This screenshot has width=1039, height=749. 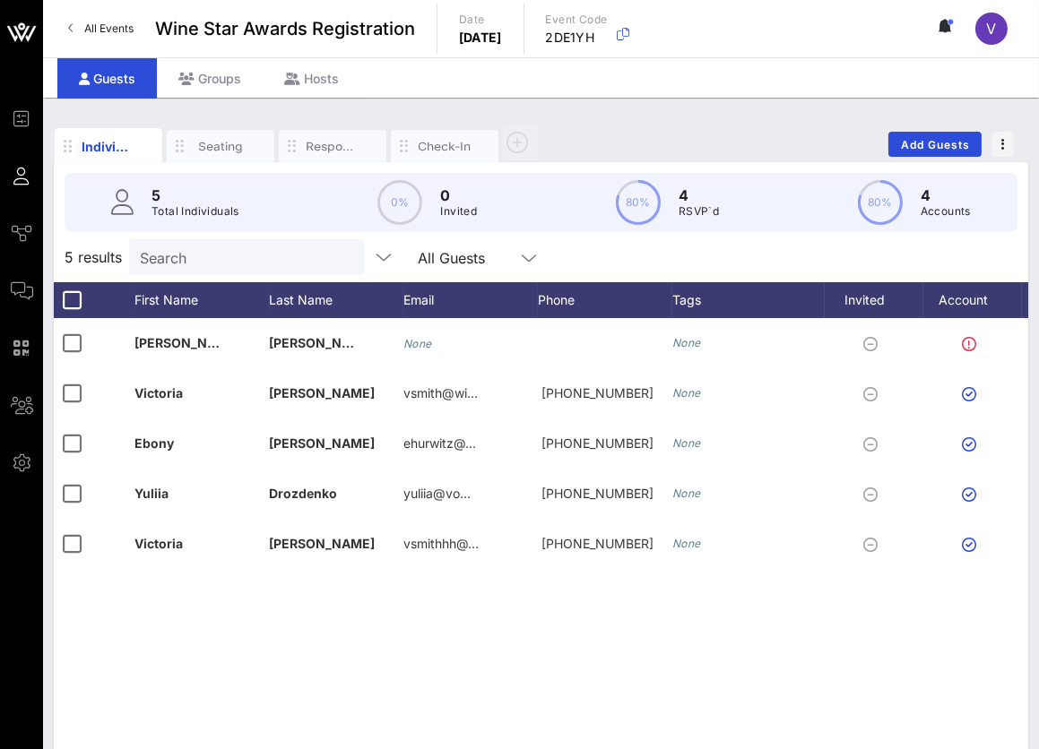 What do you see at coordinates (333, 146) in the screenshot?
I see `div: Responses` at bounding box center [333, 146].